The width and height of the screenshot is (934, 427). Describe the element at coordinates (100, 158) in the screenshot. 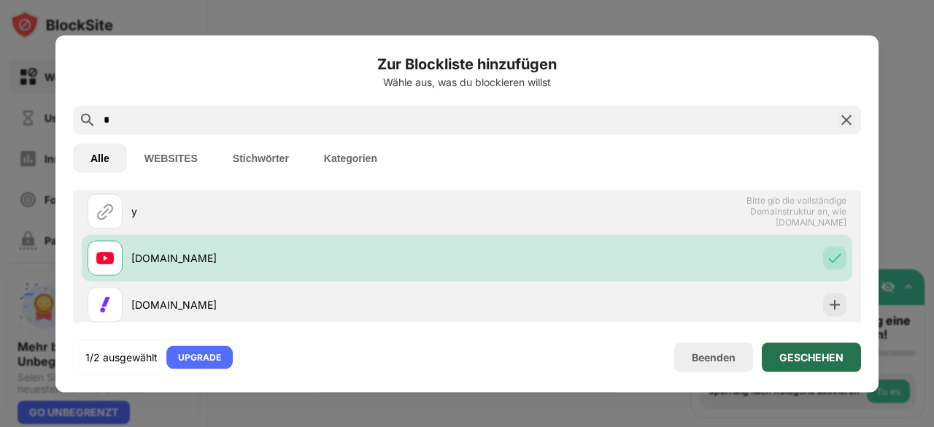

I see `button: Alle` at that location.